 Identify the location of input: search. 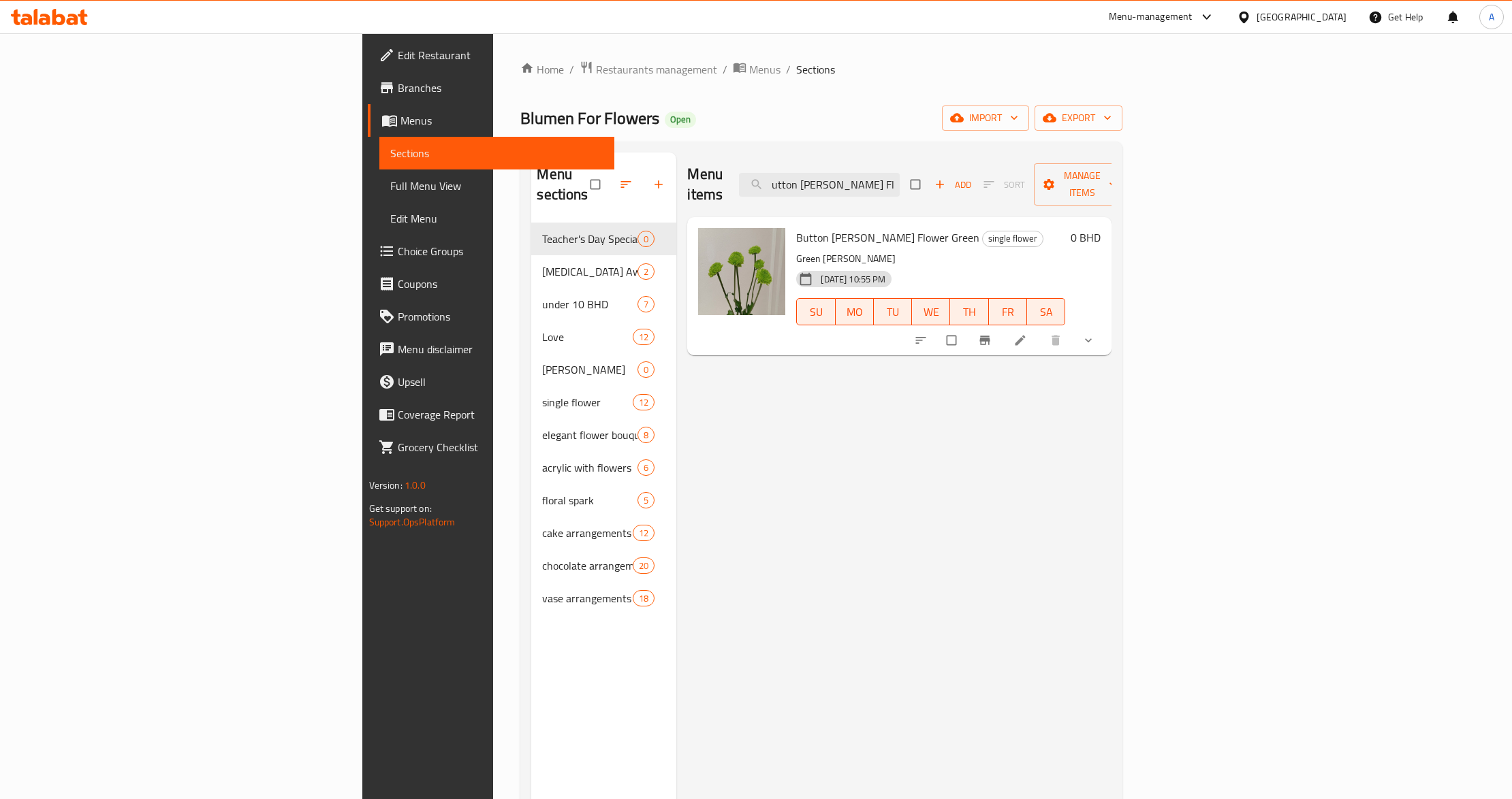
(820, 184).